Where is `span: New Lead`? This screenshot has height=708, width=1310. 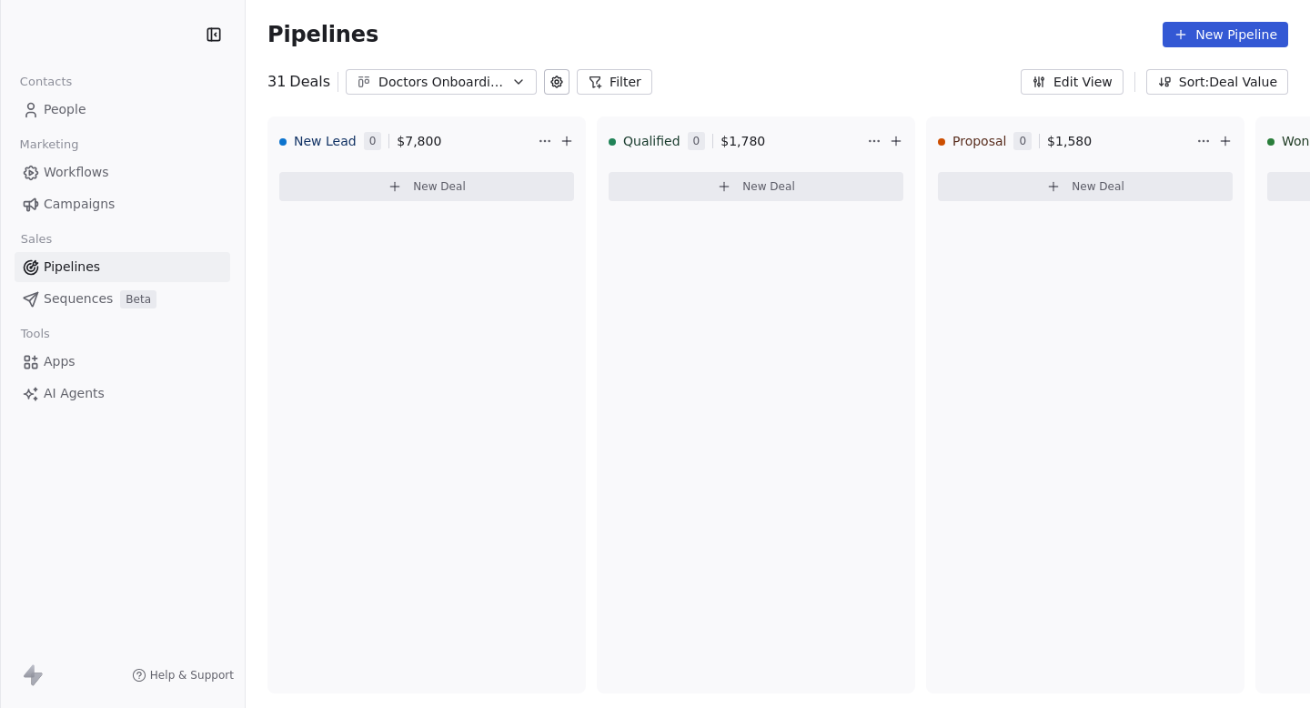
span: New Lead is located at coordinates (325, 141).